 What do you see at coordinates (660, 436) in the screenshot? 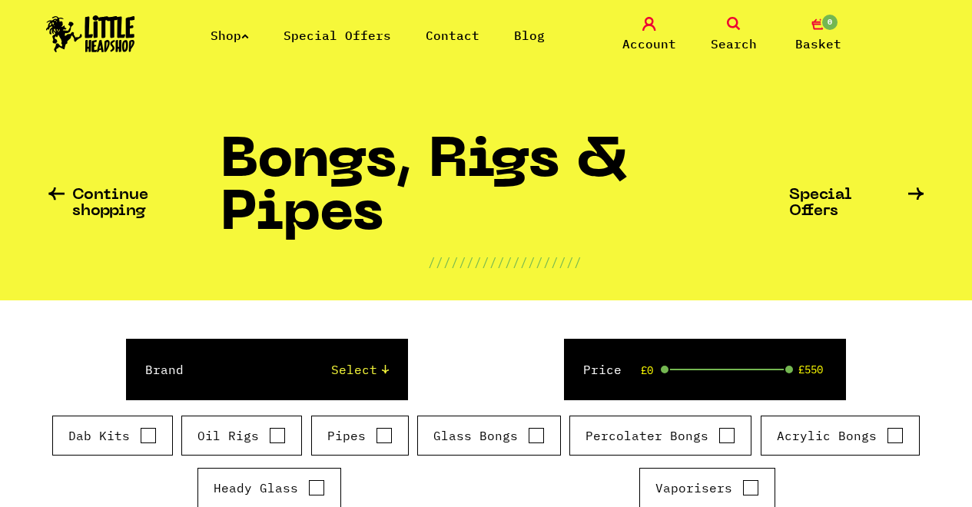
I see `label: Percolater Bongs` at bounding box center [660, 436].